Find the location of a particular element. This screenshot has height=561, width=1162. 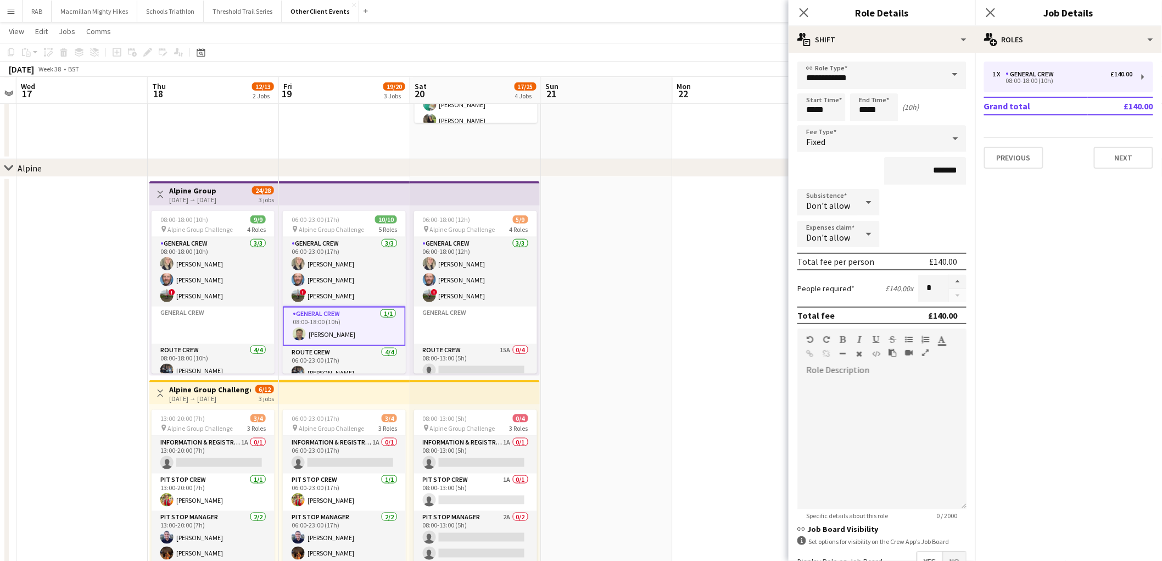

div: Roles is located at coordinates (1068, 40).